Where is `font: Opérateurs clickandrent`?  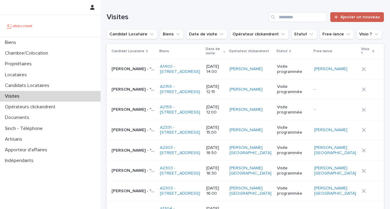 font: Opérateurs clickandrent is located at coordinates (30, 107).